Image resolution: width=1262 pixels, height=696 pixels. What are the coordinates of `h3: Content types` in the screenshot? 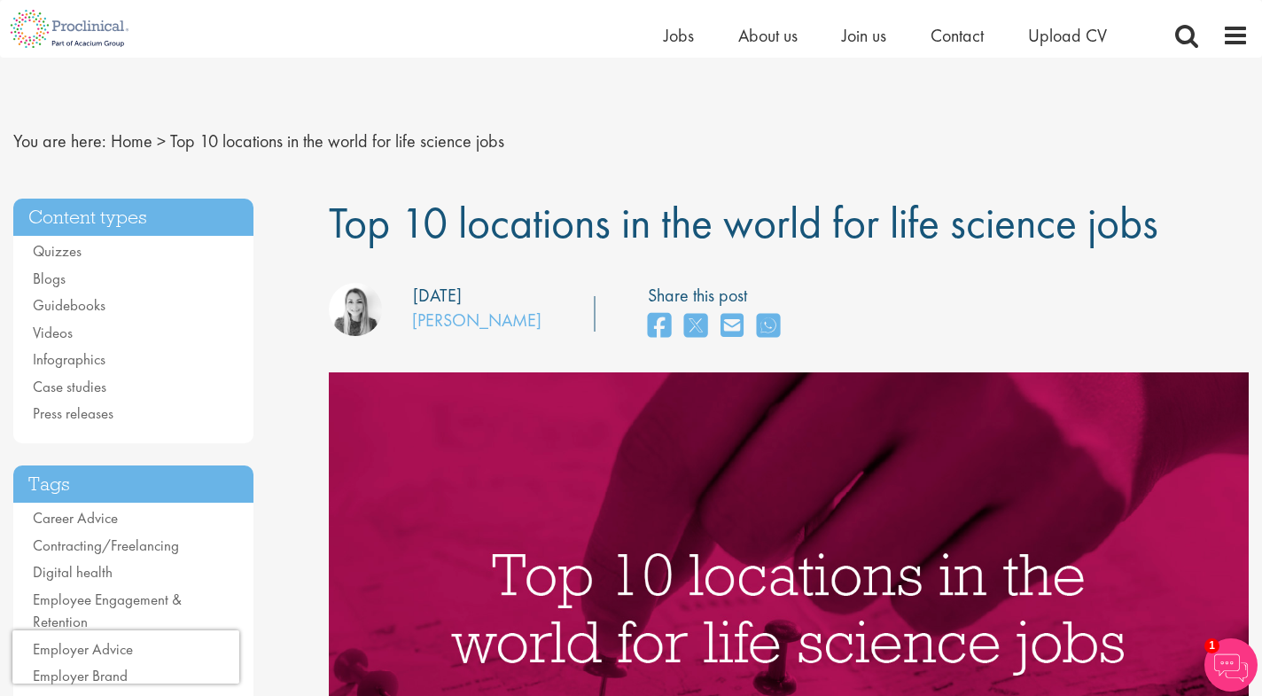 It's located at (133, 217).